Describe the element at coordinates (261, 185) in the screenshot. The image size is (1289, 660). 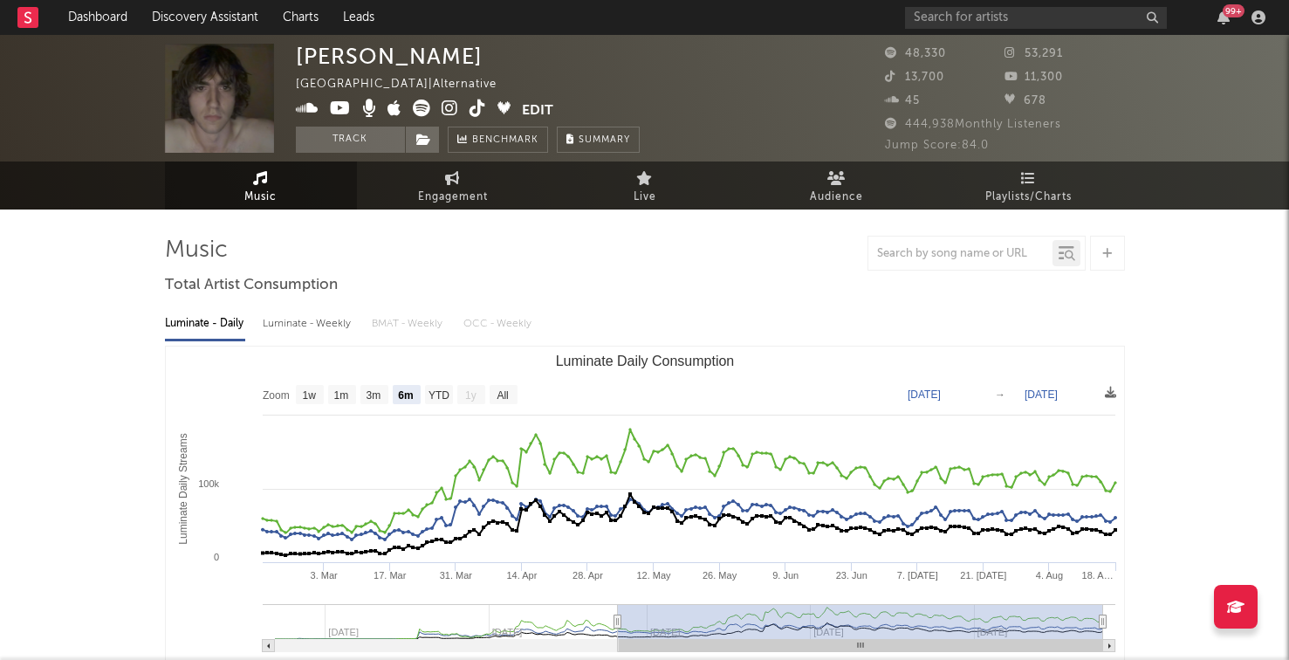
I see `a: Music` at that location.